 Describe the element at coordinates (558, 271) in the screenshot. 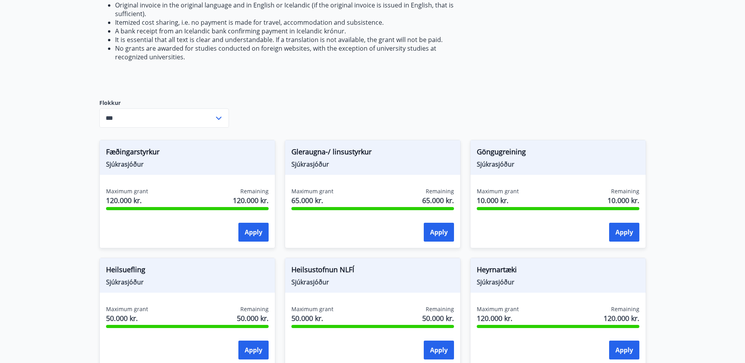

I see `span: Heyrnartæki` at that location.